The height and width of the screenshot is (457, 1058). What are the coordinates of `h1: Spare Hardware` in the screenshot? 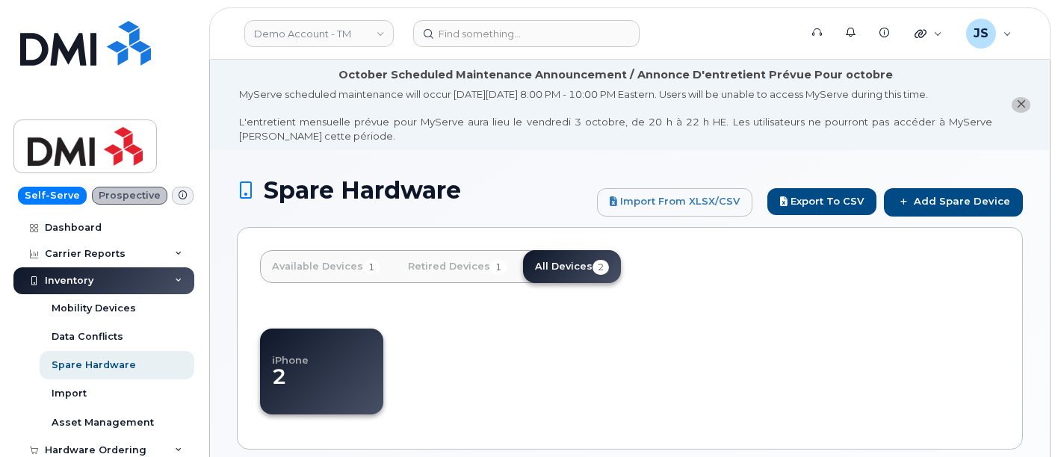 It's located at (413, 190).